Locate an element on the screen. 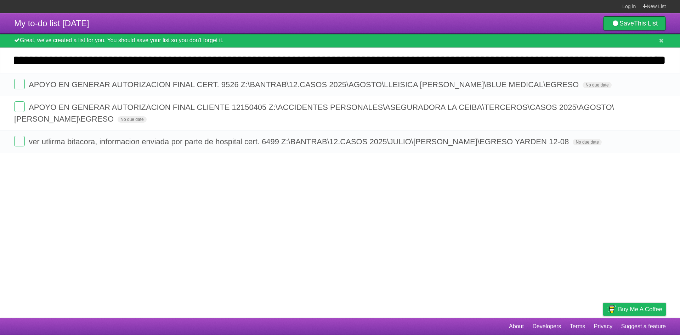 Image resolution: width=680 pixels, height=335 pixels. span: ver utlirma bitacora, informacion enviada por parte de hospital cert. 6499 Z:\BANTRAB\12.CASOS 20... is located at coordinates (300, 141).